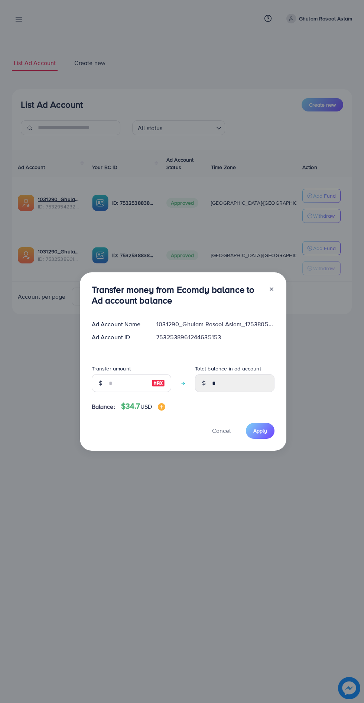 This screenshot has height=703, width=364. I want to click on span: USD, so click(146, 407).